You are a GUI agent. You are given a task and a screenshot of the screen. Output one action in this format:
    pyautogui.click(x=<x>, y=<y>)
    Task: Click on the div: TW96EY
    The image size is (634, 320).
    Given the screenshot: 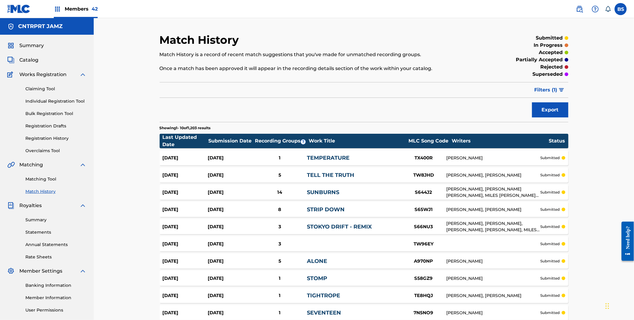 What is the action you would take?
    pyautogui.click(x=423, y=244)
    